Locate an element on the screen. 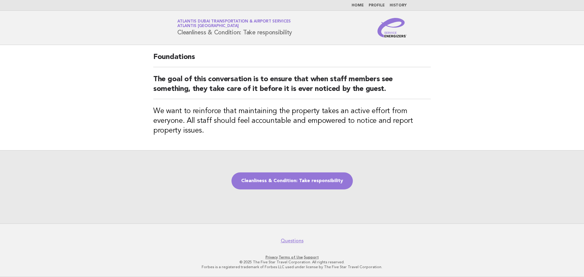  h1: Cleanliness & Condition: Take responsibility is located at coordinates (234, 28).